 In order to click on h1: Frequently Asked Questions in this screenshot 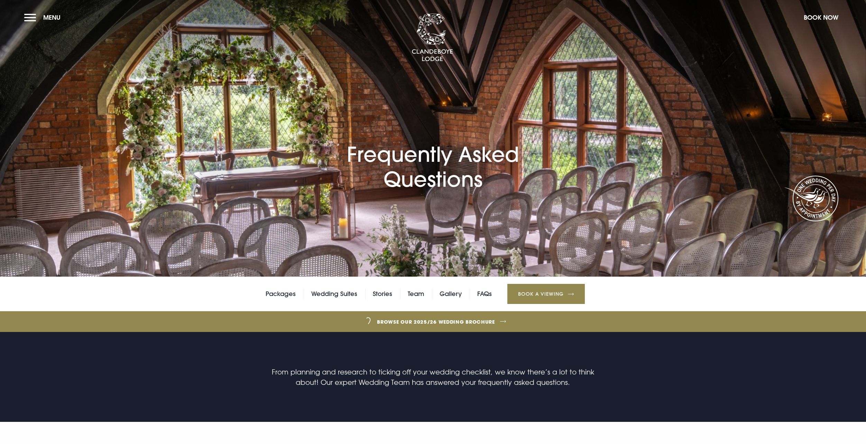, I will do `click(433, 140)`.